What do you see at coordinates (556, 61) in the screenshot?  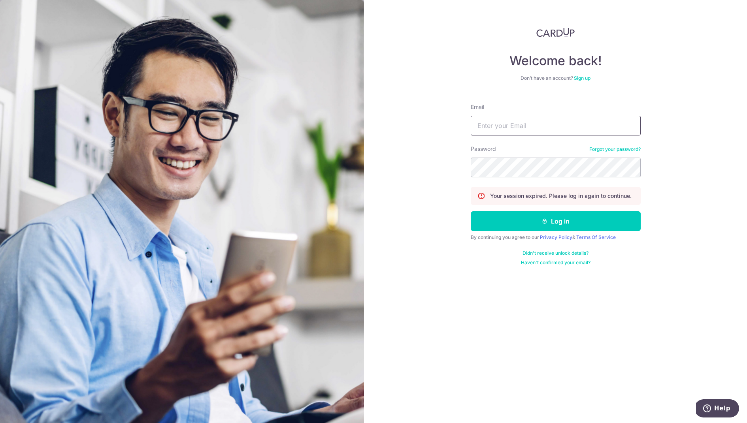 I see `h4: Welcome back!` at bounding box center [556, 61].